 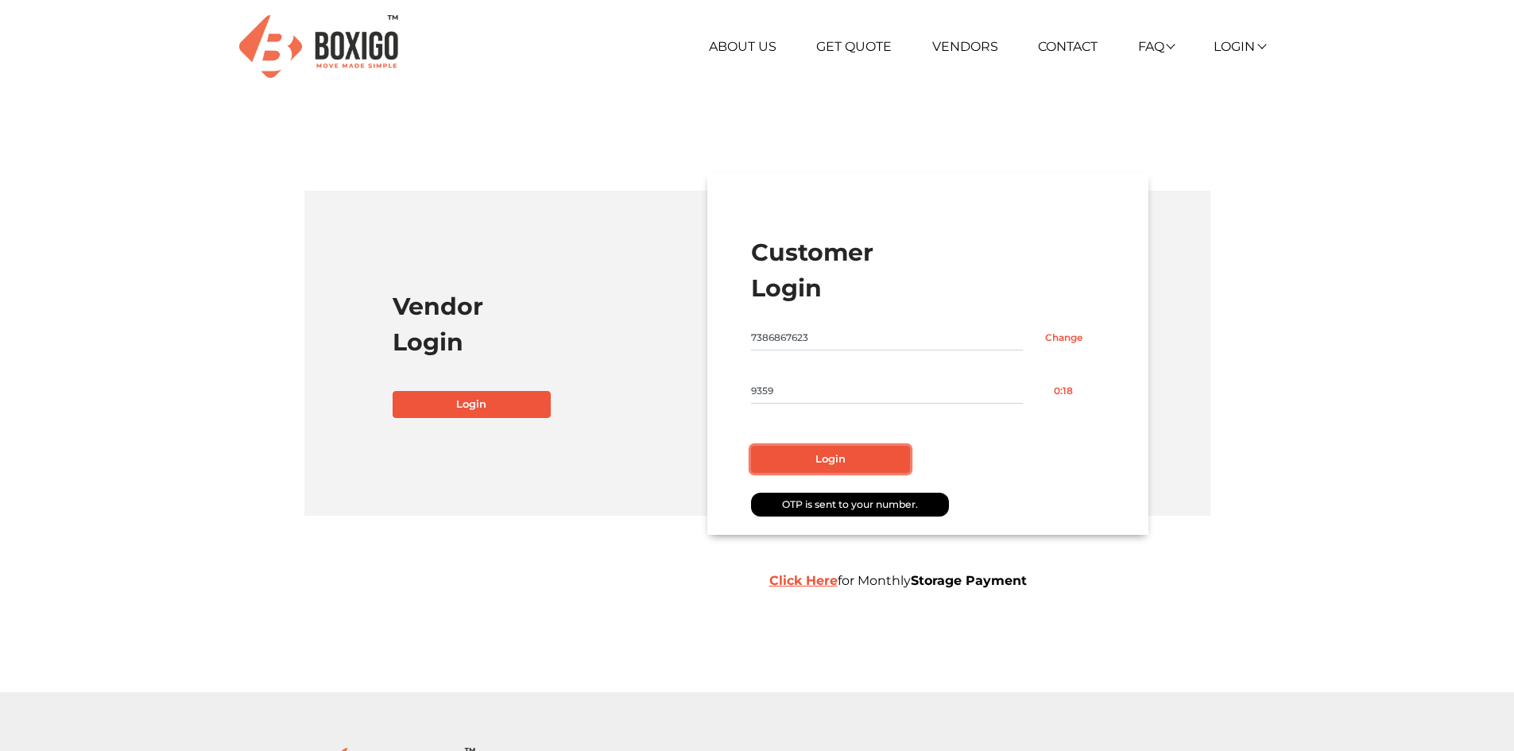 What do you see at coordinates (928, 270) in the screenshot?
I see `h1: Customer Login` at bounding box center [928, 270].